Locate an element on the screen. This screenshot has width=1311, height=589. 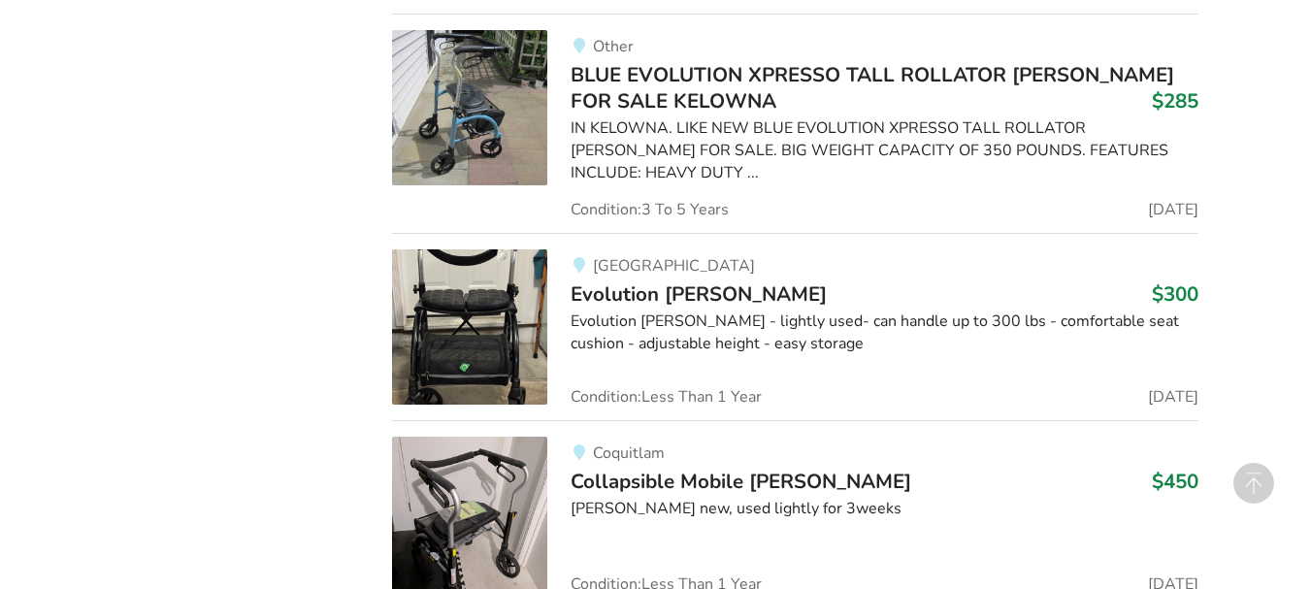
a: mobility-blue evolution xpresso tall rollator walker for sale kelownaOtherBLUE EVOLUTION XPRESSO ... is located at coordinates (795, 122).